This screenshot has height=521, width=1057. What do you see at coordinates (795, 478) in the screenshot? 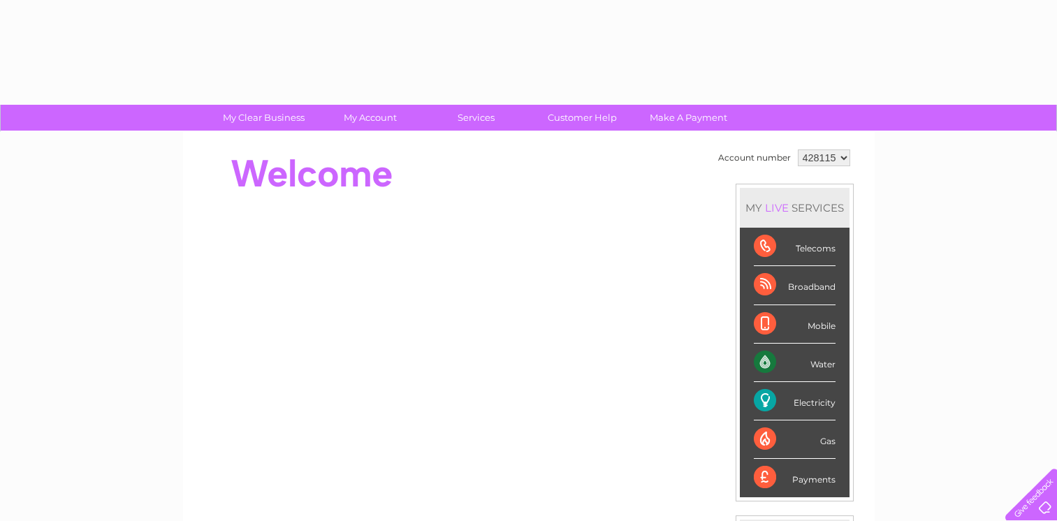
I see `div: Payments` at bounding box center [795, 478].